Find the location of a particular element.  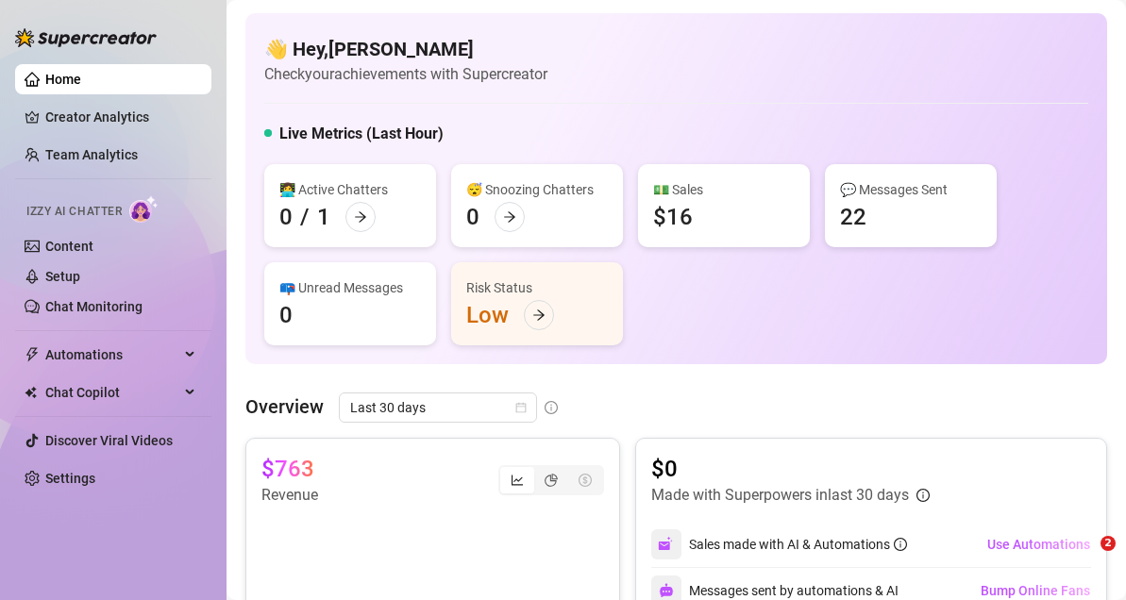

div: 1 is located at coordinates (324, 217).